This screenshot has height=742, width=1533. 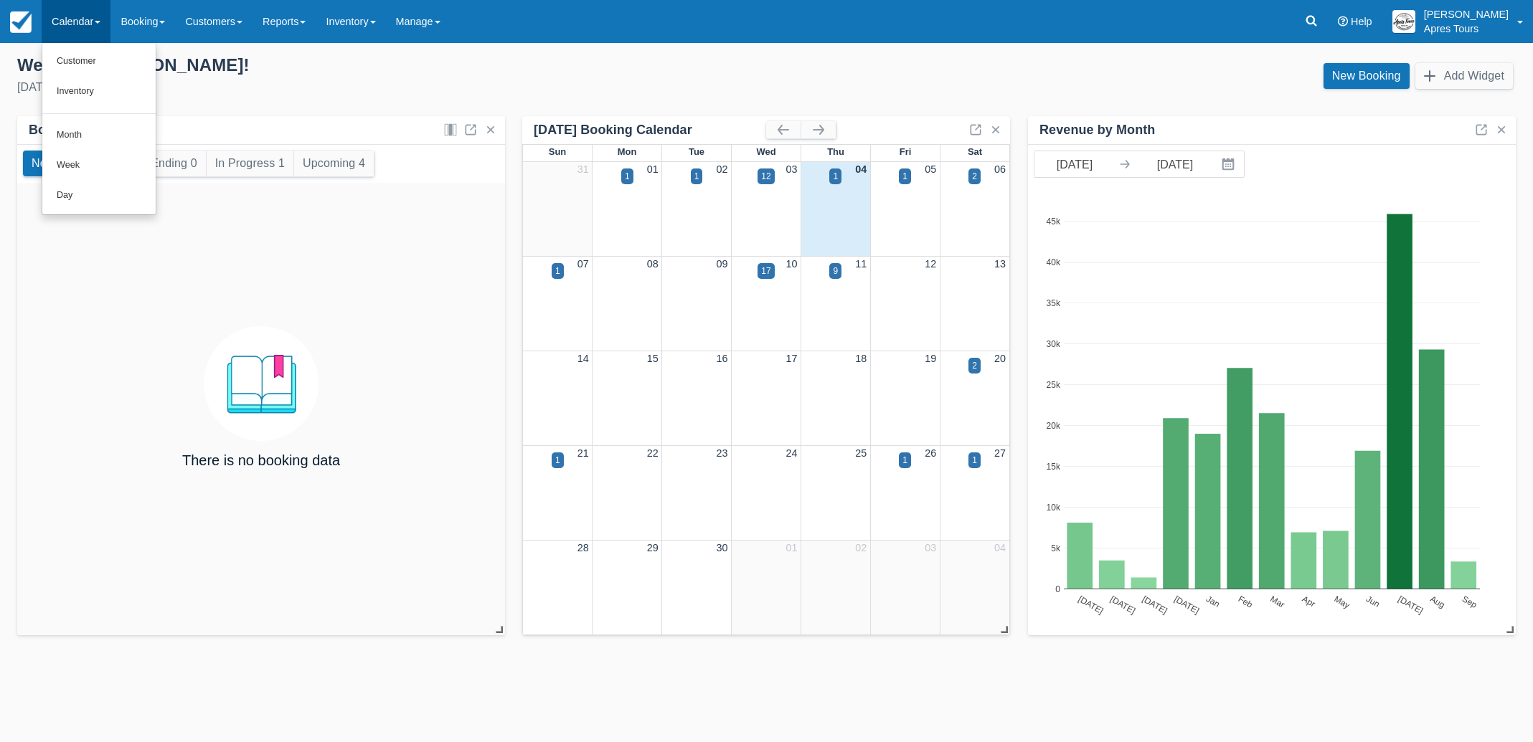 I want to click on a: 16, so click(x=722, y=359).